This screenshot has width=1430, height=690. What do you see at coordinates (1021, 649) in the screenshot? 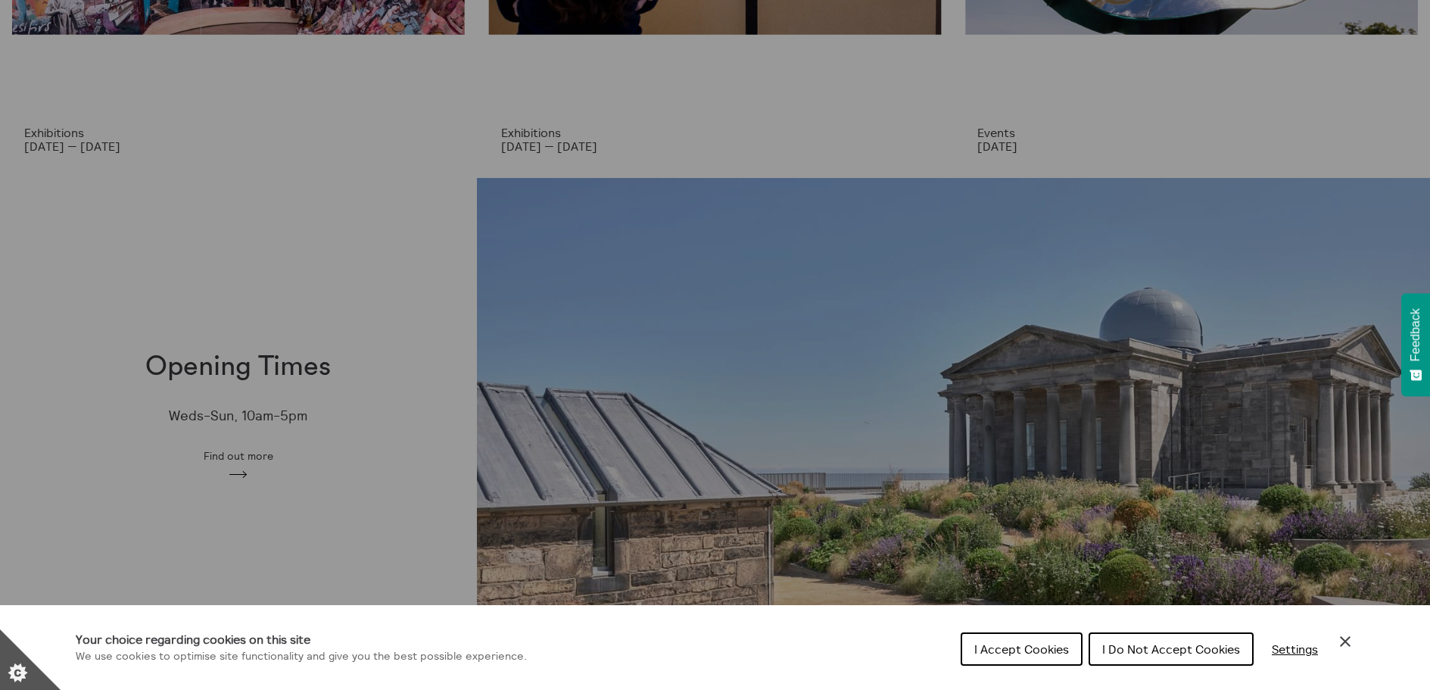
I see `span: I Accept Cookies` at bounding box center [1021, 649].